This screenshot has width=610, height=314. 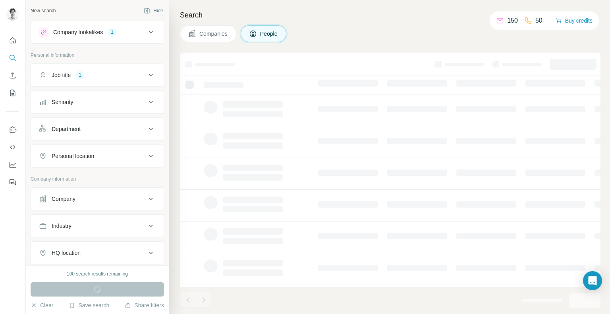 I want to click on p: Personal information, so click(x=97, y=55).